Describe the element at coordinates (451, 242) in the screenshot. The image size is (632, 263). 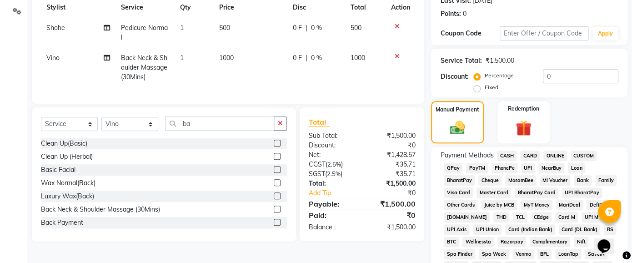
I see `span: BTC` at that location.